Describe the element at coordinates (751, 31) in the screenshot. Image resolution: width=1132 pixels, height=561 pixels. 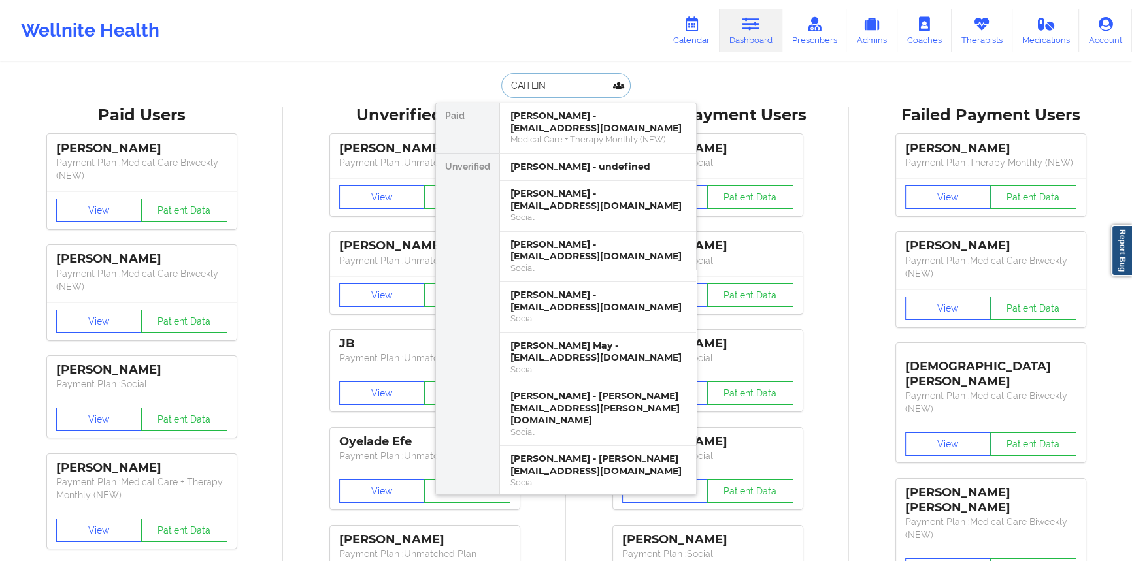
I see `a: Dashboard` at that location.